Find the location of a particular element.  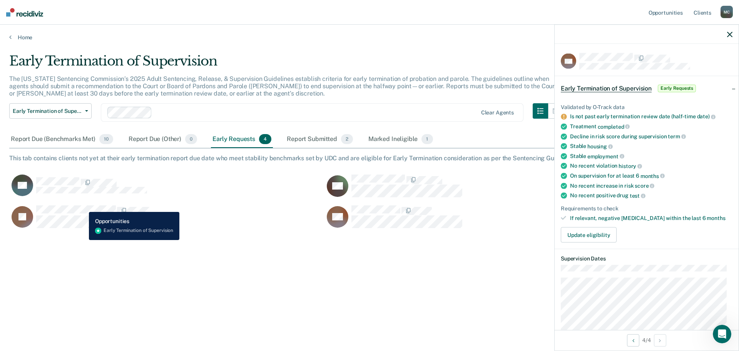

span: term is located at coordinates (677, 136).